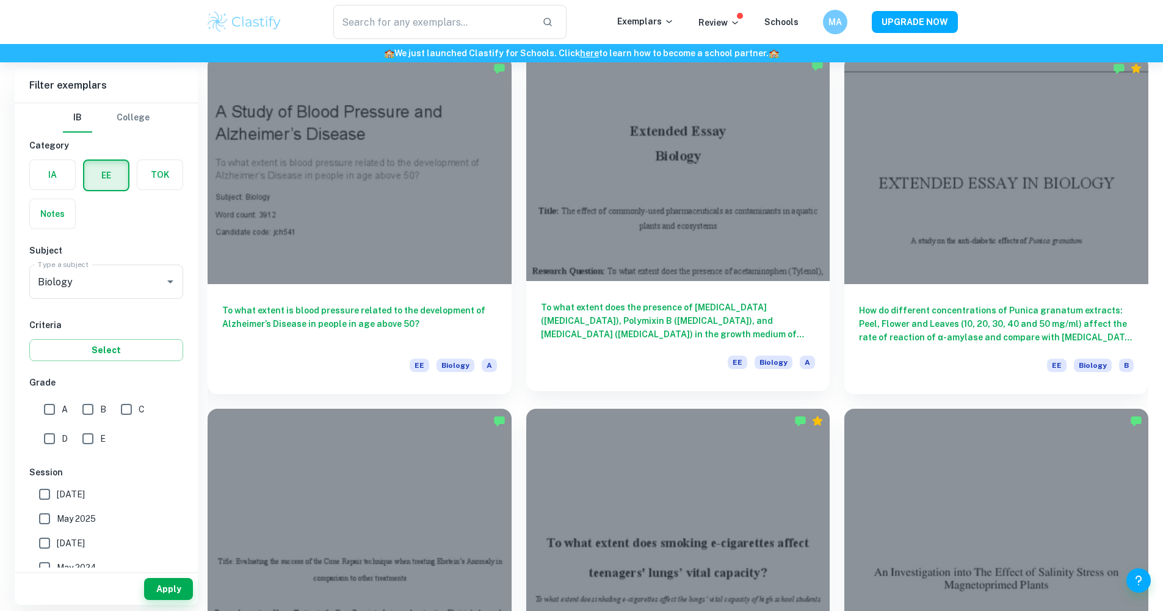 The image size is (1163, 611). What do you see at coordinates (170, 282) in the screenshot?
I see `button: Open` at bounding box center [170, 282].